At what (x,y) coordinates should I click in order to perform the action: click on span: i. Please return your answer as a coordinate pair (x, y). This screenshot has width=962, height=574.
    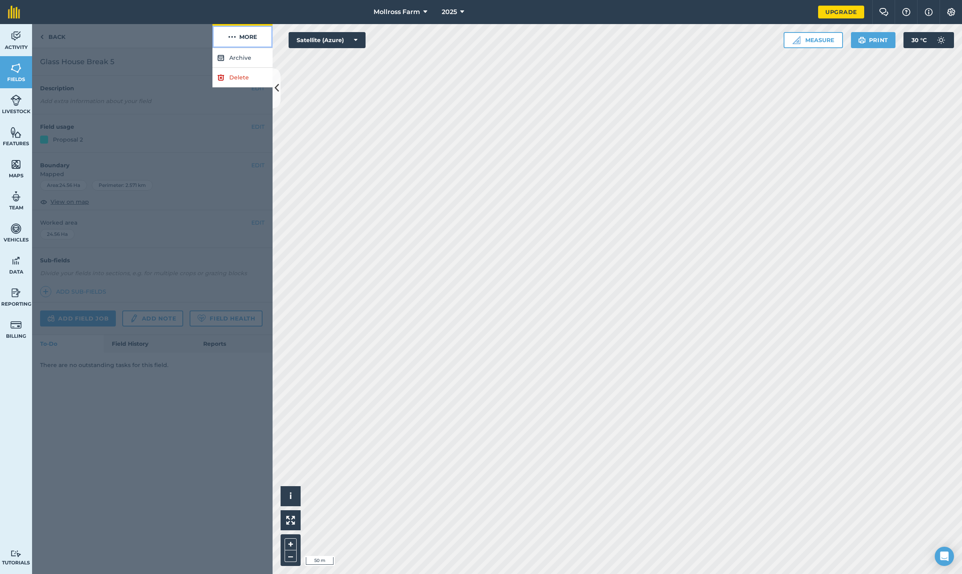
    Looking at the image, I should click on (291, 496).